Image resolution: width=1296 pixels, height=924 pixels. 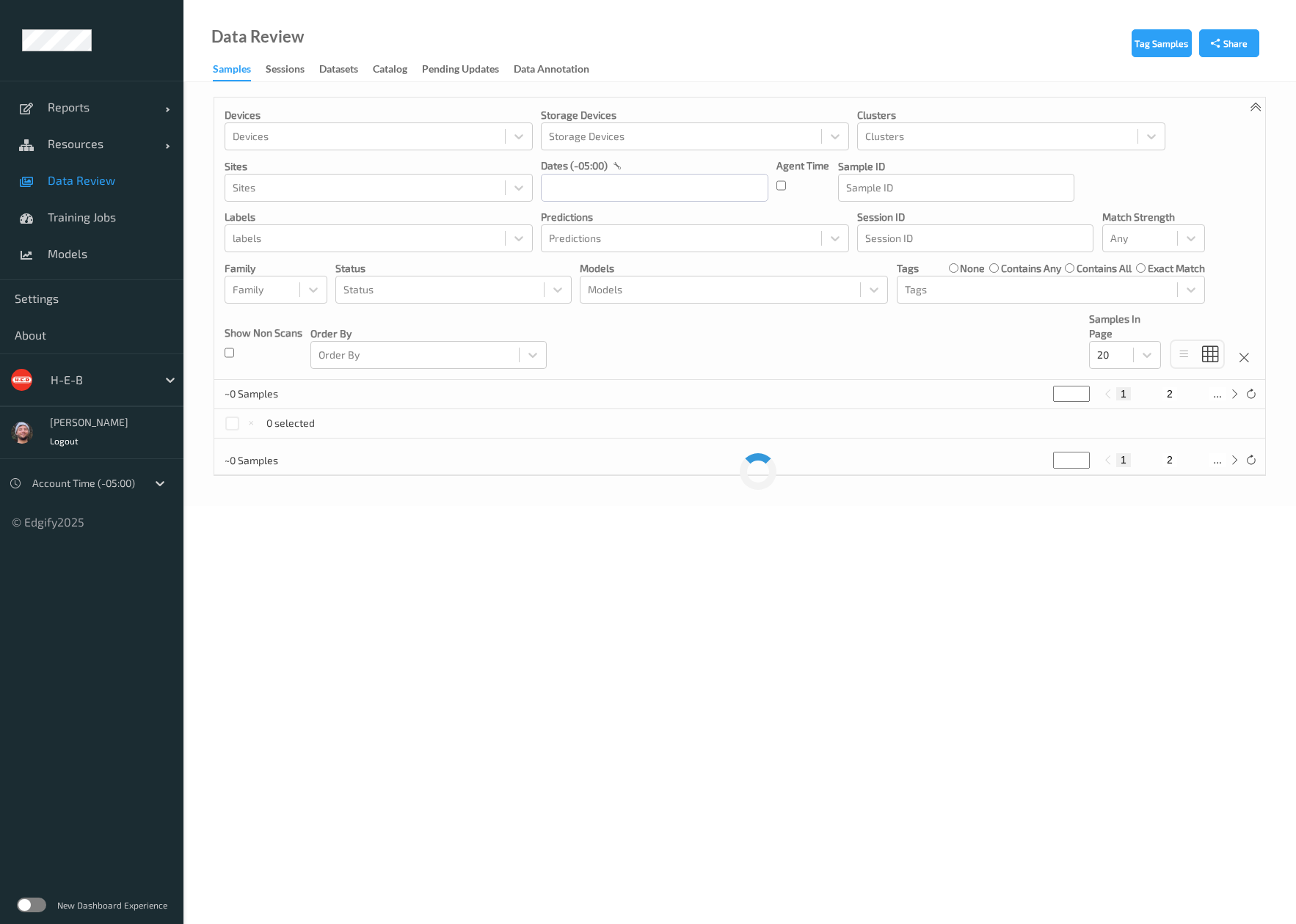 I want to click on p: Storage Devices, so click(x=695, y=115).